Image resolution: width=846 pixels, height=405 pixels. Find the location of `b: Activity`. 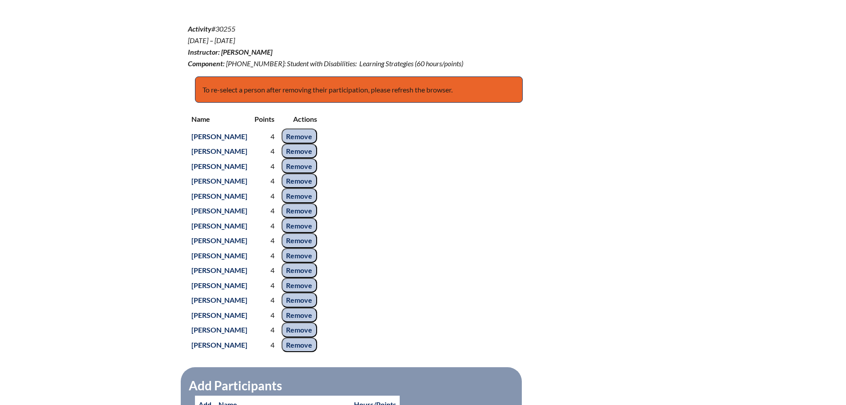

b: Activity is located at coordinates (199, 28).